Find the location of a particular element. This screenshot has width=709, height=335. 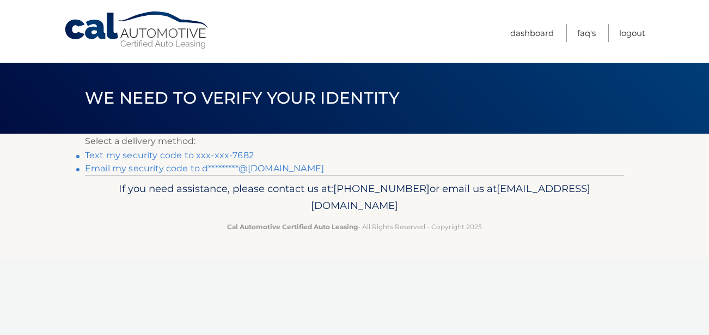

p: Select a delivery method: is located at coordinates (355, 141).